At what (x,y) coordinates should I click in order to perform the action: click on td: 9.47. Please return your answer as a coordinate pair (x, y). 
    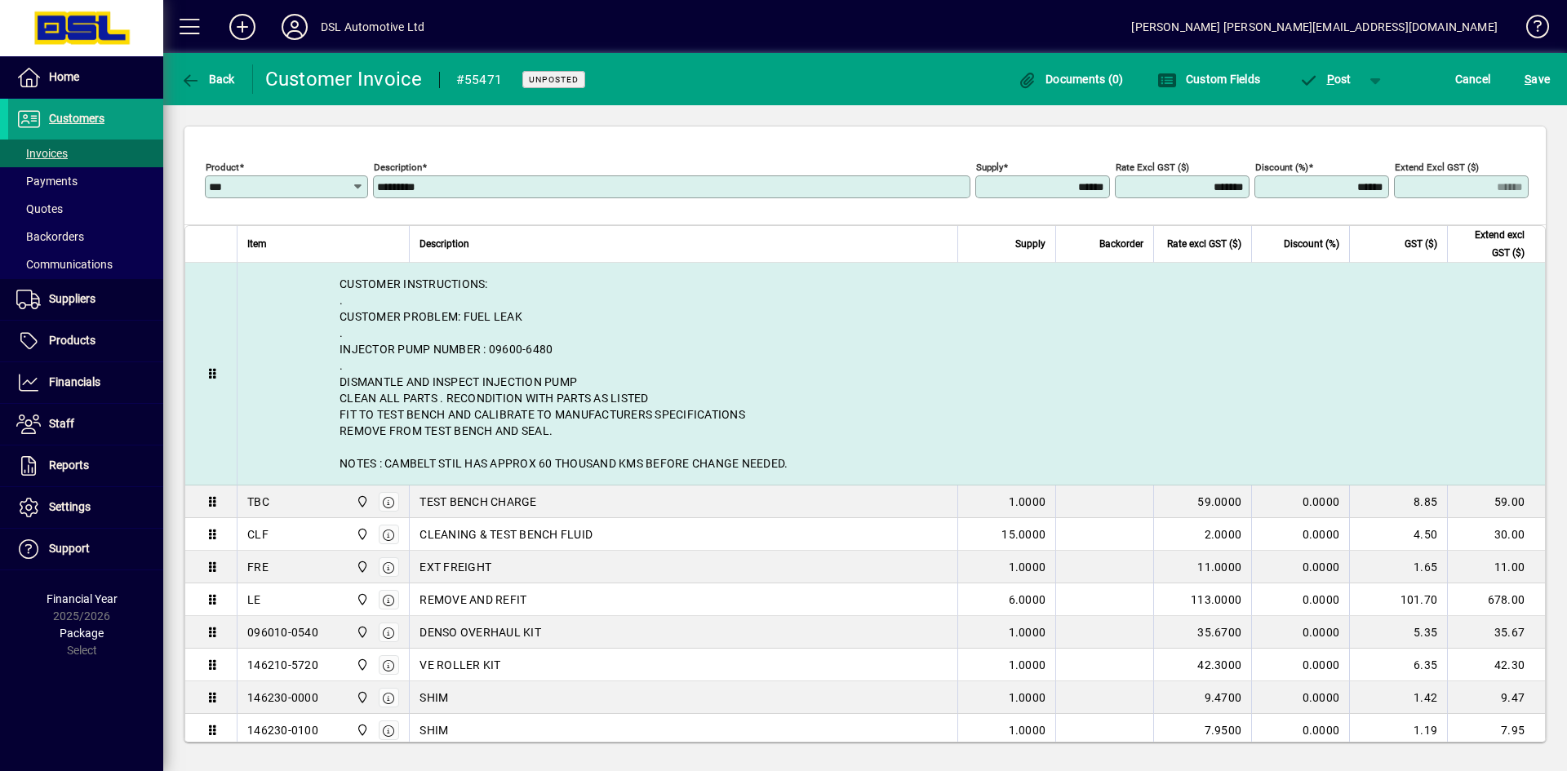
    Looking at the image, I should click on (1496, 698).